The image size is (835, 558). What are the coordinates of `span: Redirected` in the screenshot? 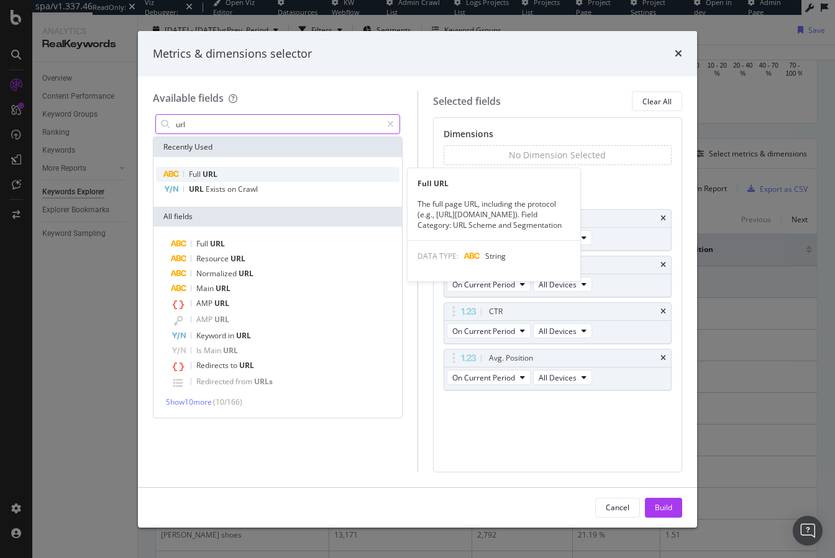 It's located at (216, 381).